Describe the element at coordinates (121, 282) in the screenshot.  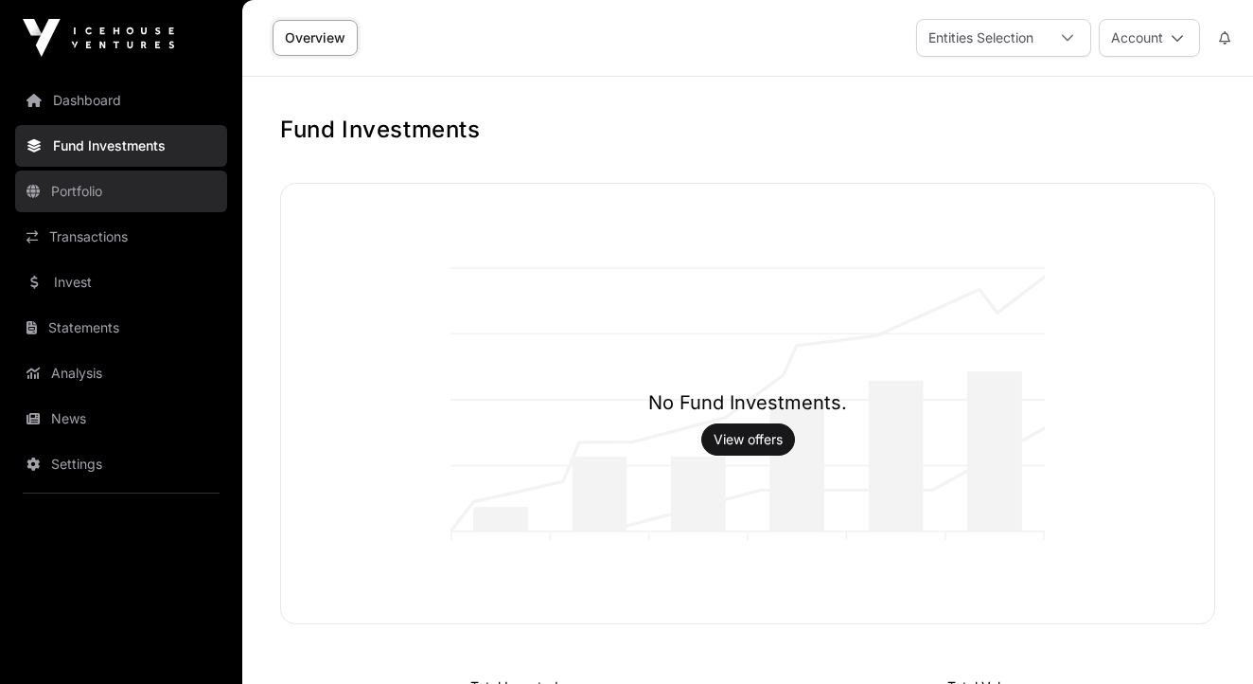
I see `a: Invest` at that location.